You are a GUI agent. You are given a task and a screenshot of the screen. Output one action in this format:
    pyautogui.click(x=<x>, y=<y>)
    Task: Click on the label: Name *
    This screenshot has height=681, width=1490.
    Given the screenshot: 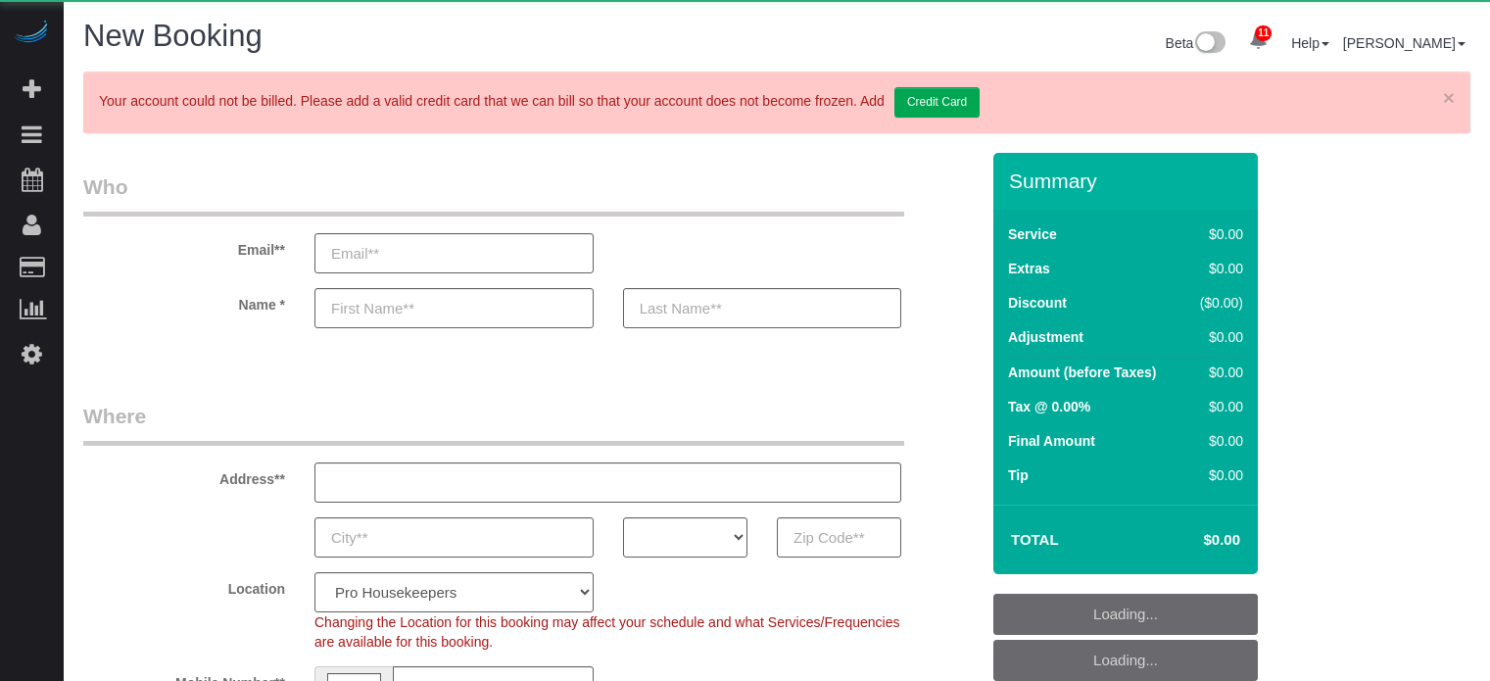 What is the action you would take?
    pyautogui.click(x=184, y=301)
    